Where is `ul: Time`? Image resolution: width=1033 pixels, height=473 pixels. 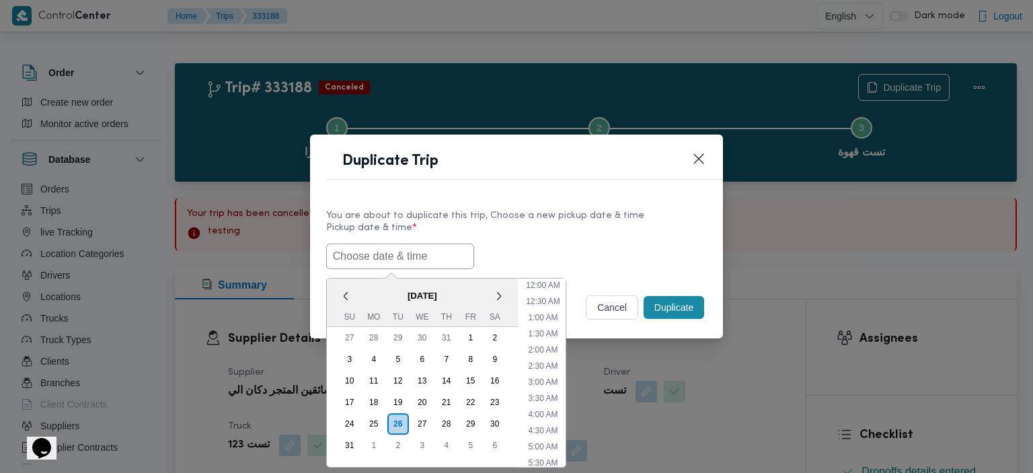
ul: Time is located at coordinates (543, 373).